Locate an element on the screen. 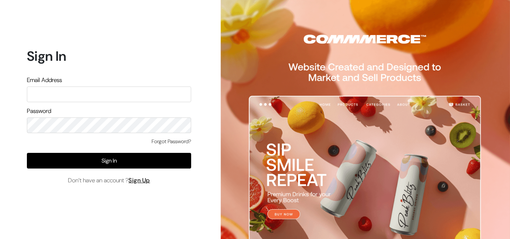 This screenshot has width=510, height=239. span: Don’t have an account ? is located at coordinates (109, 181).